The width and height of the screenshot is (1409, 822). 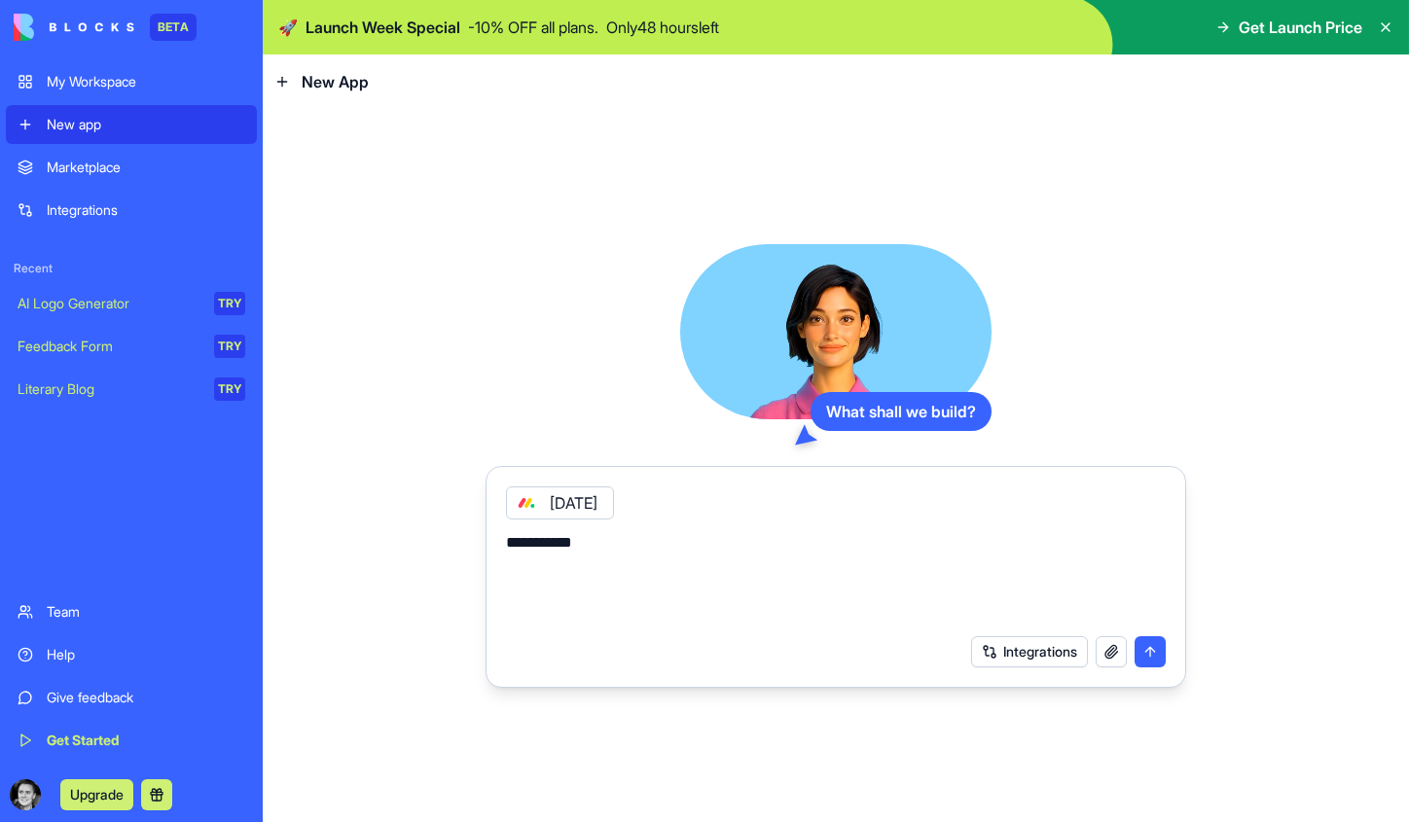 I want to click on div: New app, so click(x=146, y=125).